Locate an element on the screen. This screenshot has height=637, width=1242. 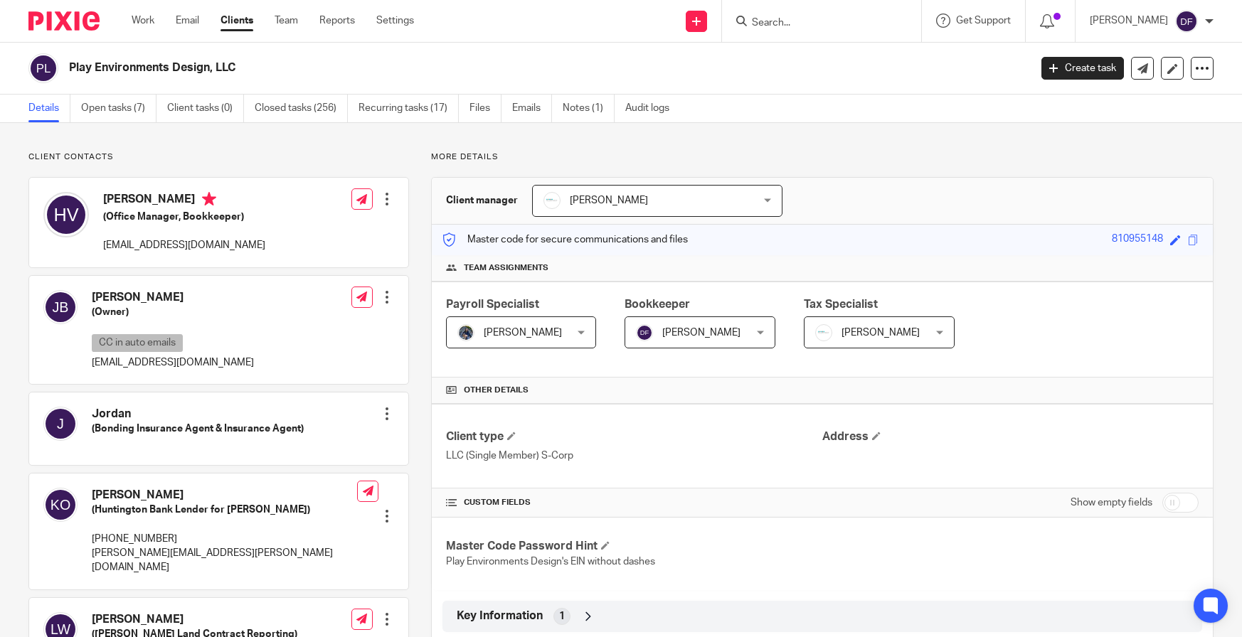
a: Details is located at coordinates (49, 108).